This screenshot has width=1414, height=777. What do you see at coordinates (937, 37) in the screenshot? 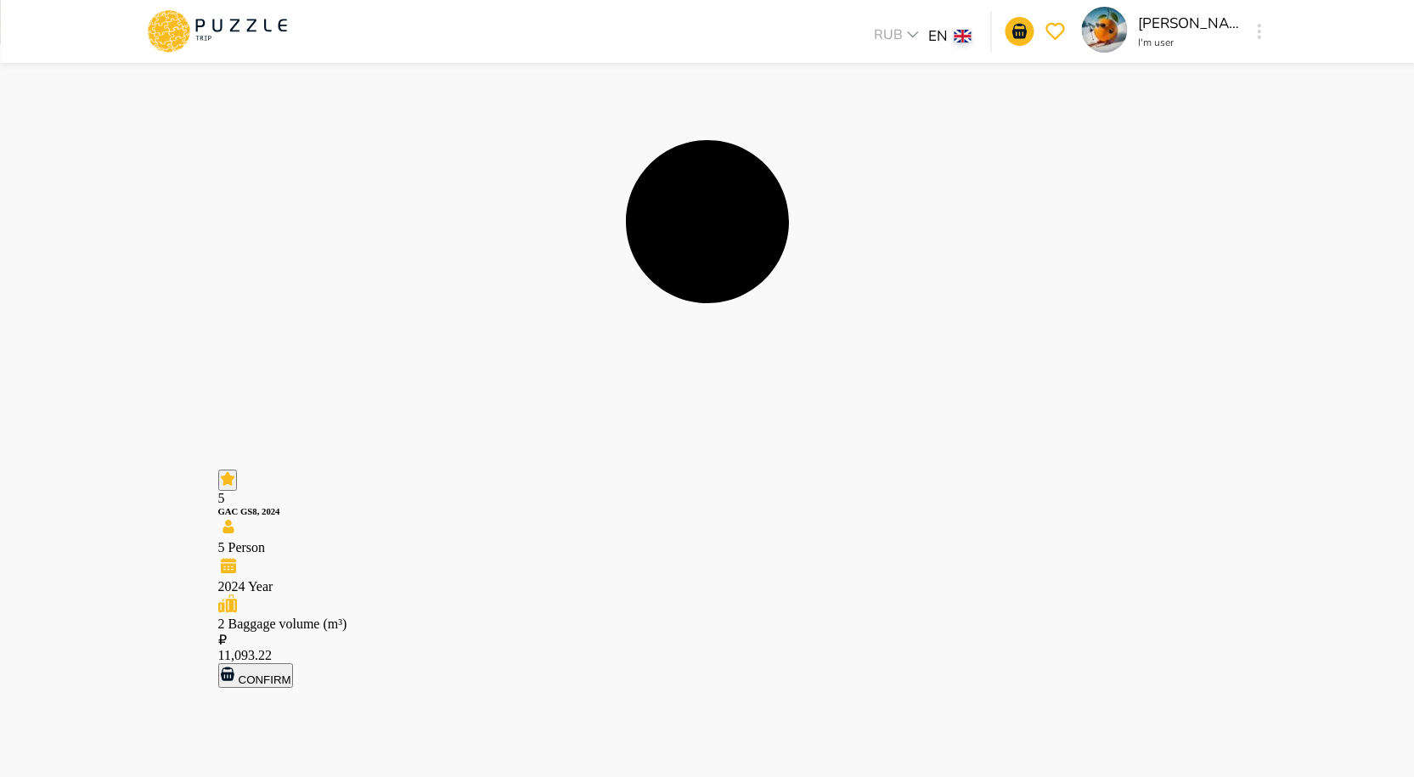
I see `p: EN` at bounding box center [937, 37].